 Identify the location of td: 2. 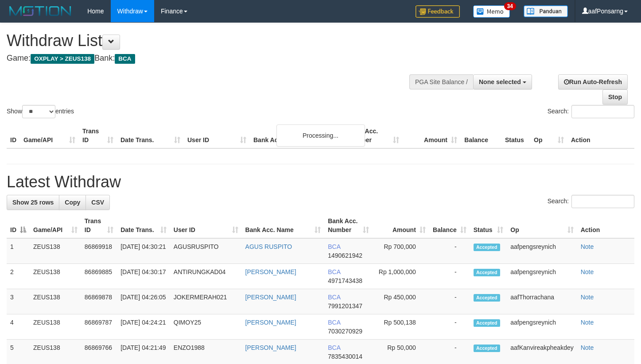
(18, 277).